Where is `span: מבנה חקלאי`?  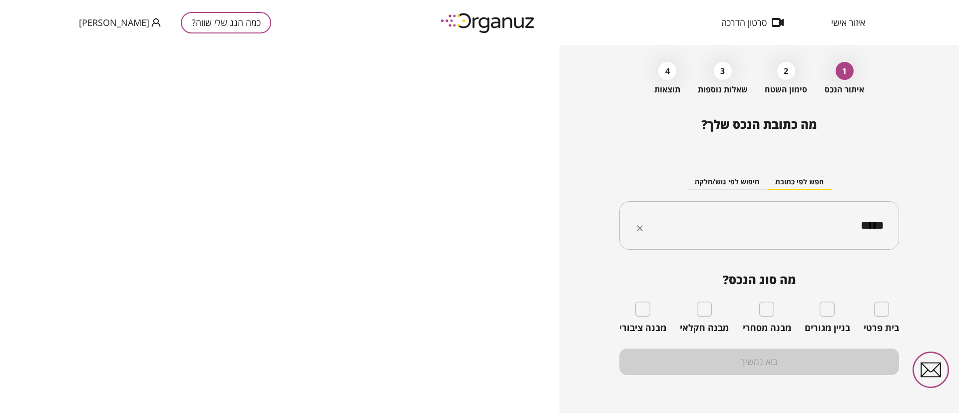 span: מבנה חקלאי is located at coordinates (705, 328).